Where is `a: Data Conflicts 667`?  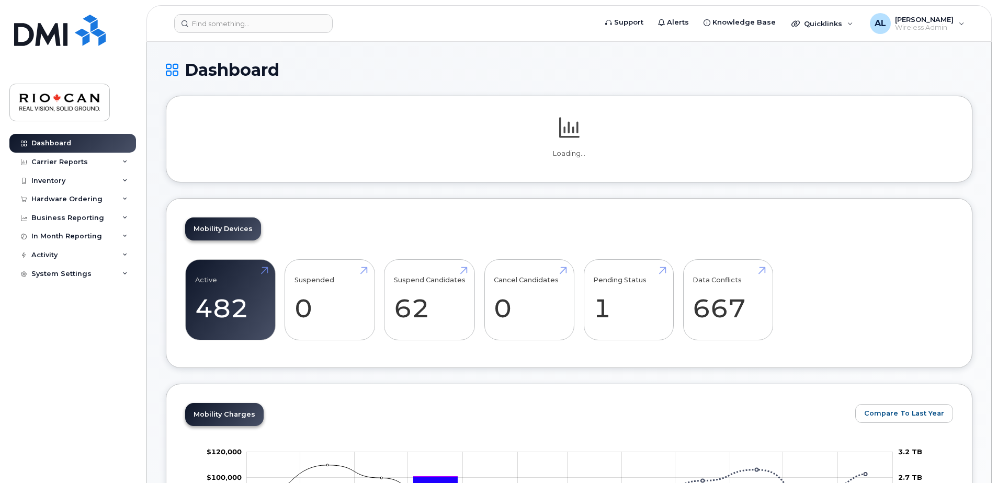 a: Data Conflicts 667 is located at coordinates (728, 300).